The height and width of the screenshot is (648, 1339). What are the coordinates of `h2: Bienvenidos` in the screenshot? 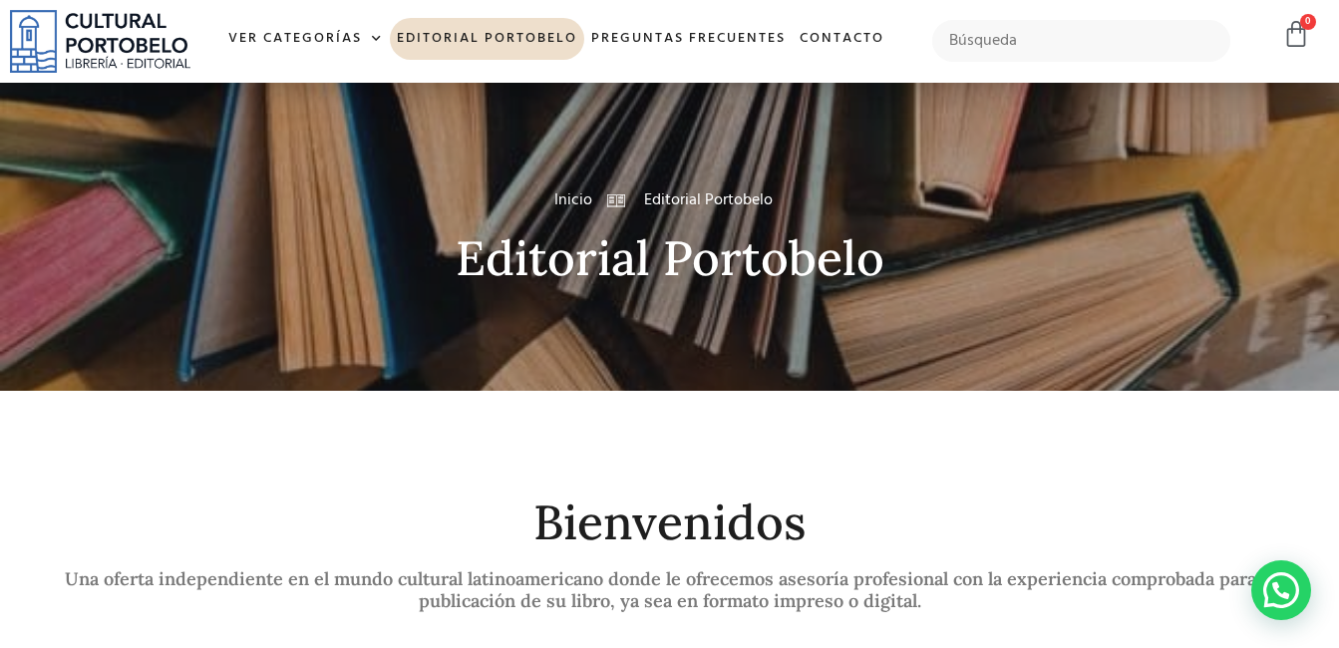 It's located at (670, 522).